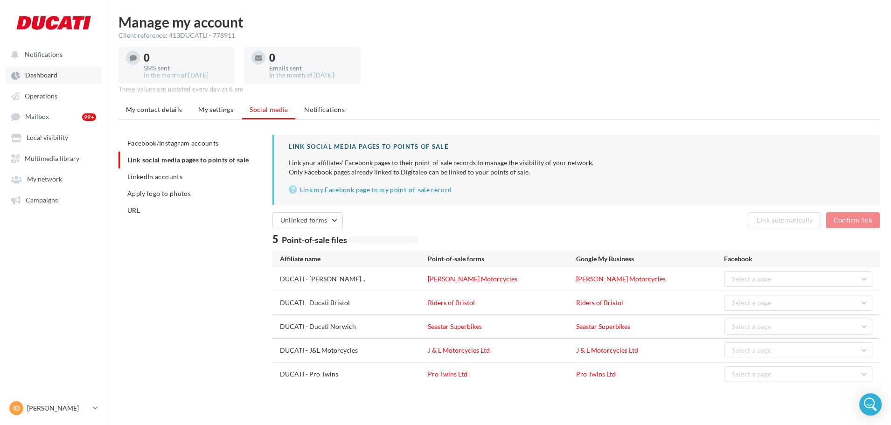  I want to click on span: Local visibility, so click(47, 138).